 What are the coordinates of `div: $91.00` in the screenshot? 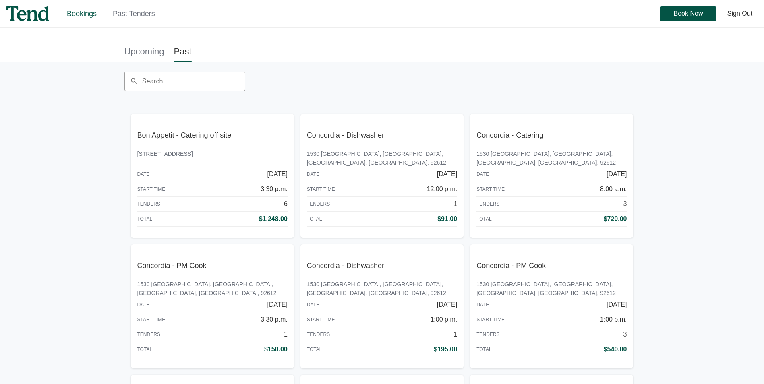 It's located at (447, 219).